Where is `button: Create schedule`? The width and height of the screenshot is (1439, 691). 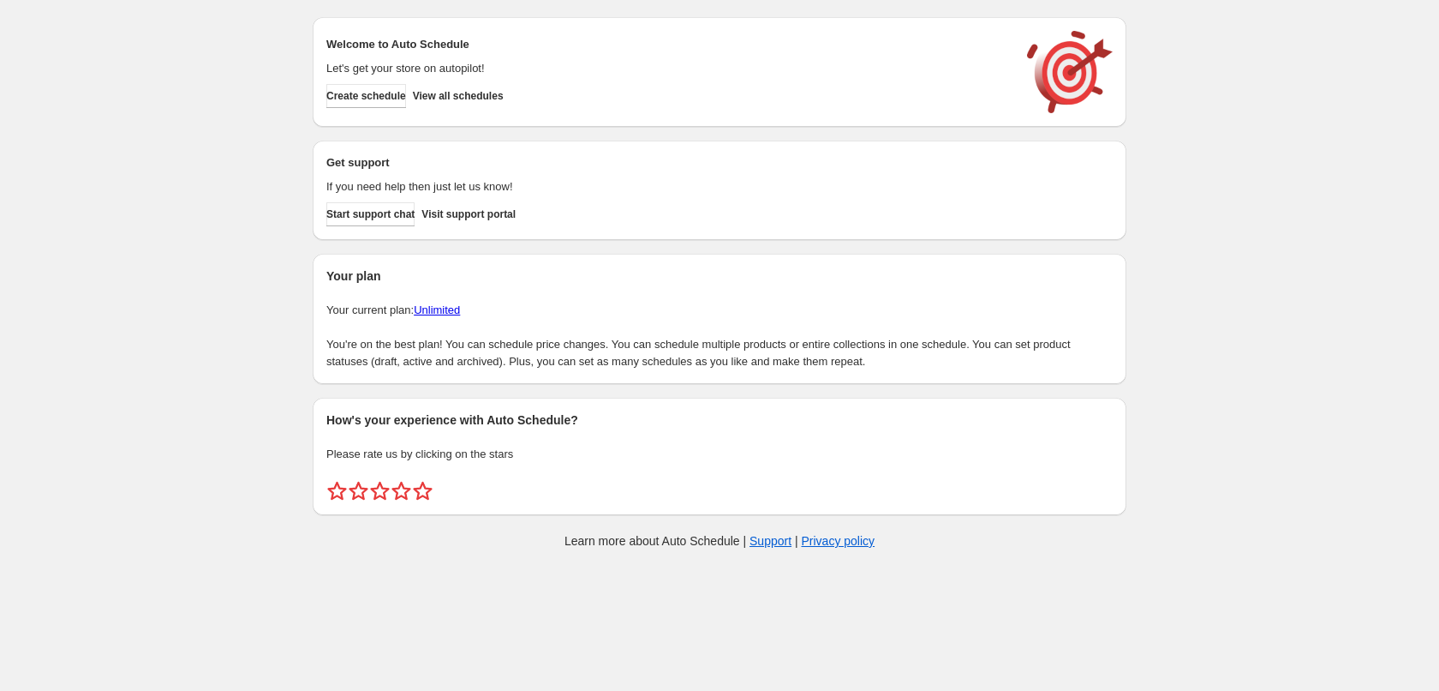
button: Create schedule is located at coordinates (366, 96).